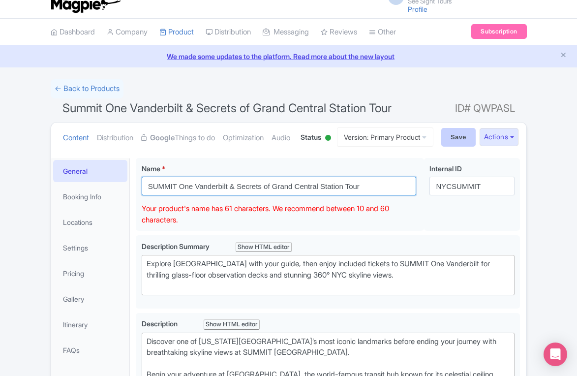 This screenshot has width=577, height=376. I want to click on span: Description Summary, so click(176, 246).